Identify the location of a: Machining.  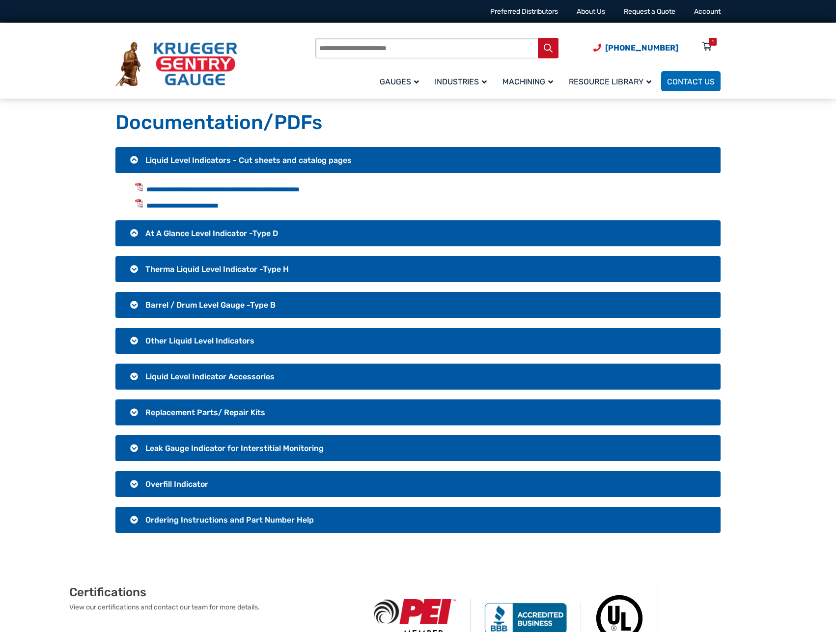
(529, 81).